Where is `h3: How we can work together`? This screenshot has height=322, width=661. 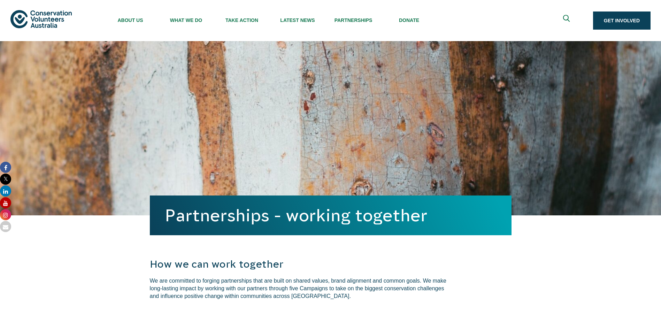
h3: How we can work together is located at coordinates (299, 264).